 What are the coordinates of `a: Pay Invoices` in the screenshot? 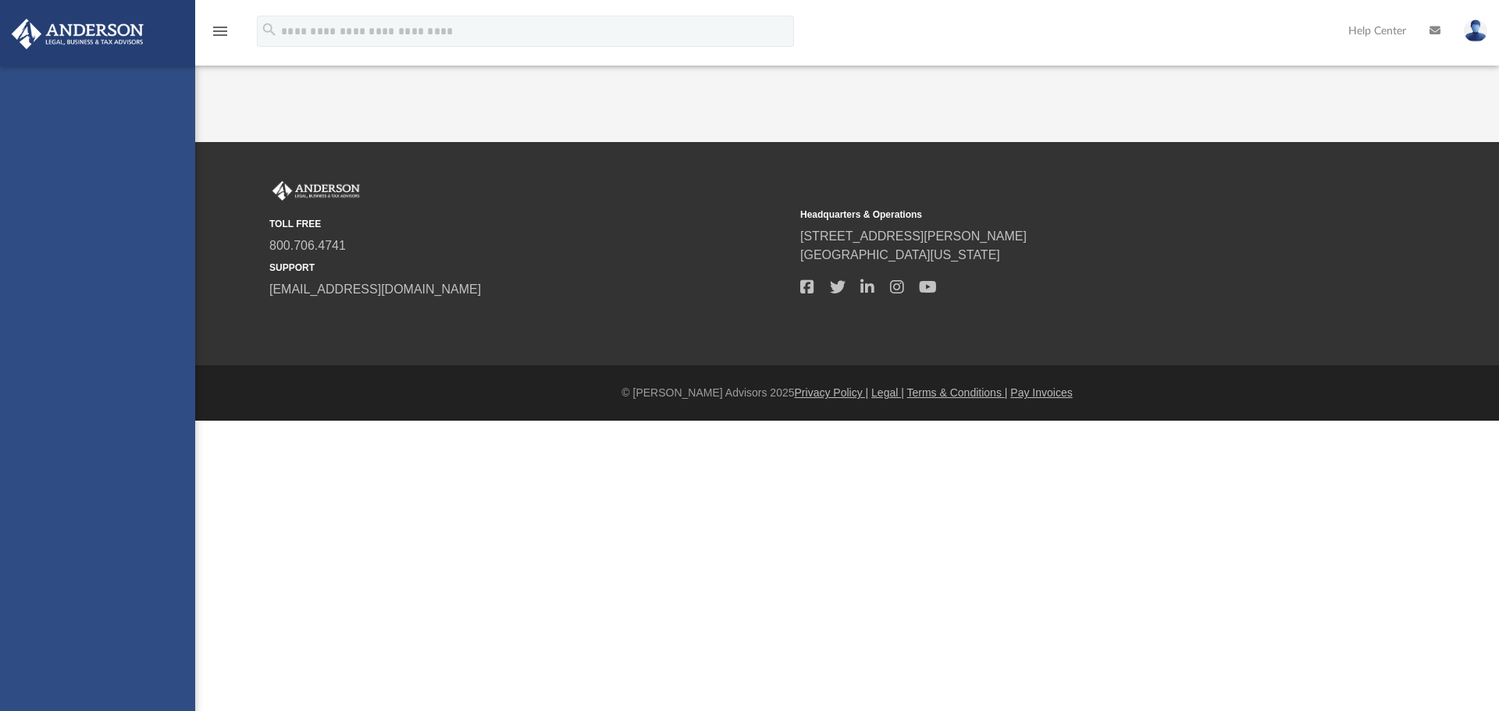 It's located at (1041, 393).